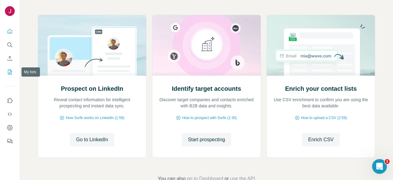 The width and height of the screenshot is (393, 180). I want to click on button: Use Surfe API, so click(10, 114).